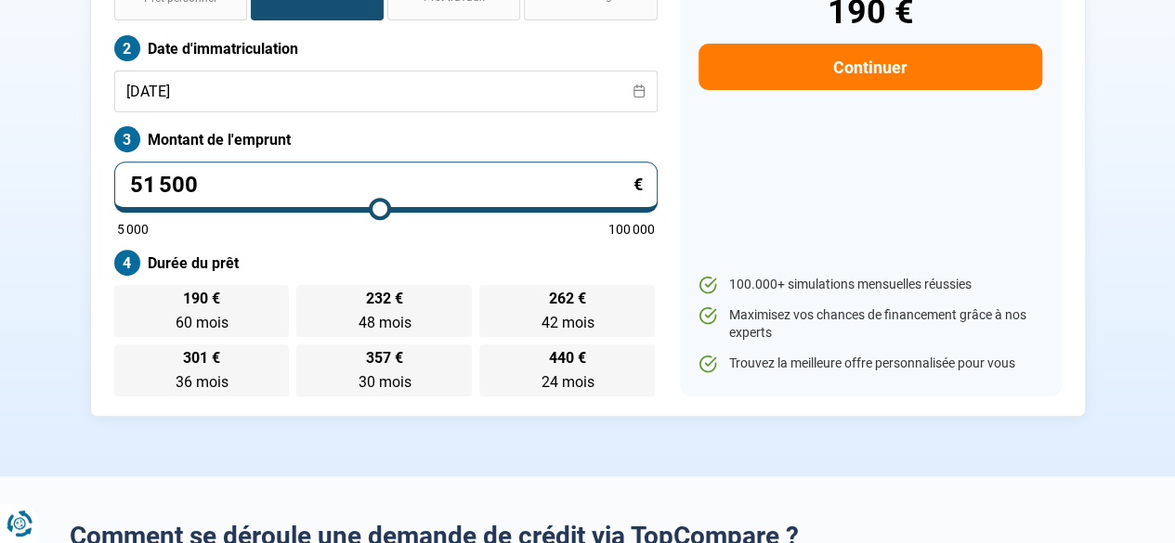 This screenshot has width=1175, height=543. What do you see at coordinates (385, 91) in the screenshot?
I see `input: jj/mm/aaaa` at bounding box center [385, 91].